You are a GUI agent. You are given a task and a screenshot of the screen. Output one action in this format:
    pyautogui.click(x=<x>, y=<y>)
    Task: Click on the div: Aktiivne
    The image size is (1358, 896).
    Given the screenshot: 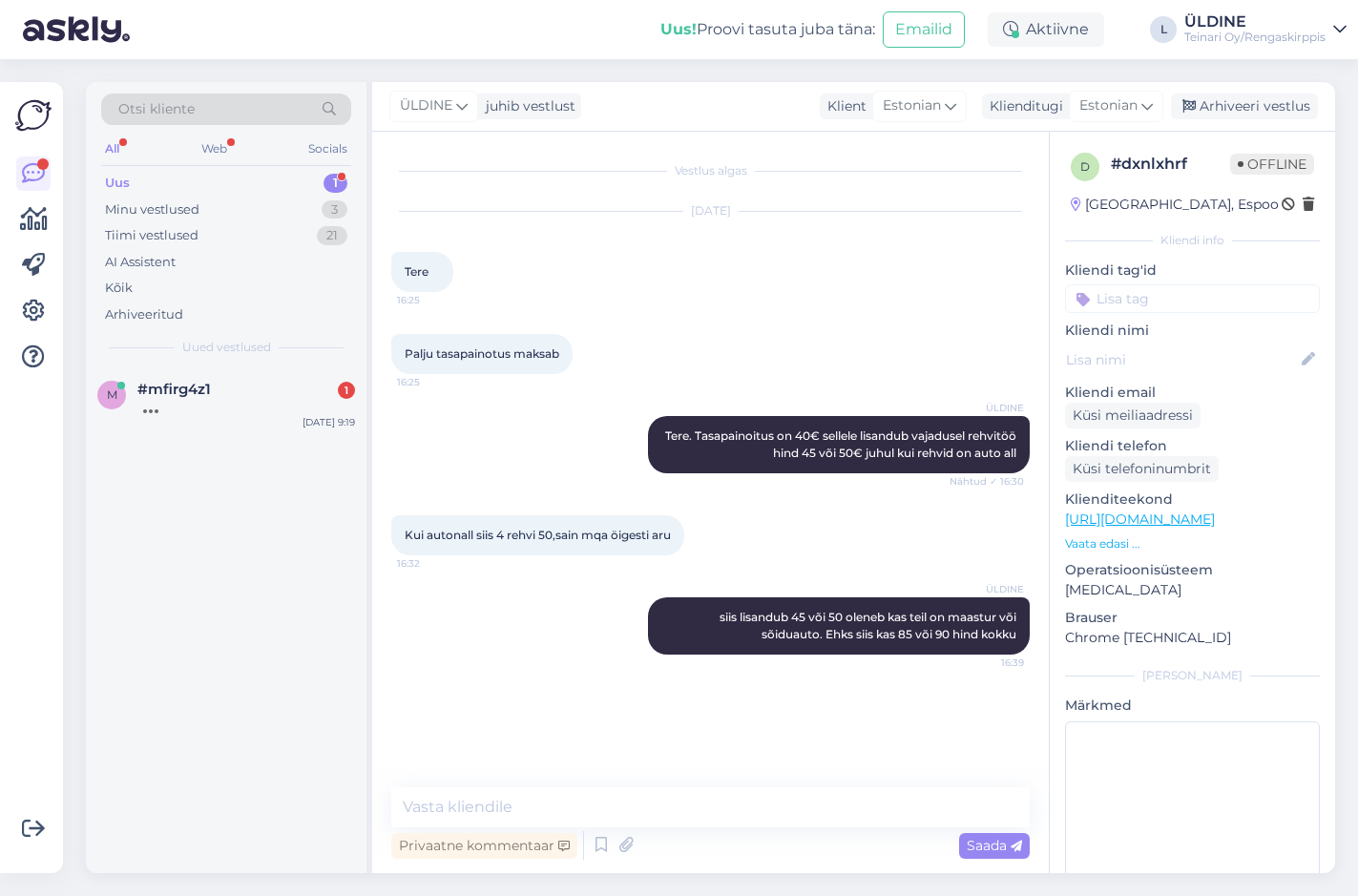 What is the action you would take?
    pyautogui.click(x=1046, y=30)
    